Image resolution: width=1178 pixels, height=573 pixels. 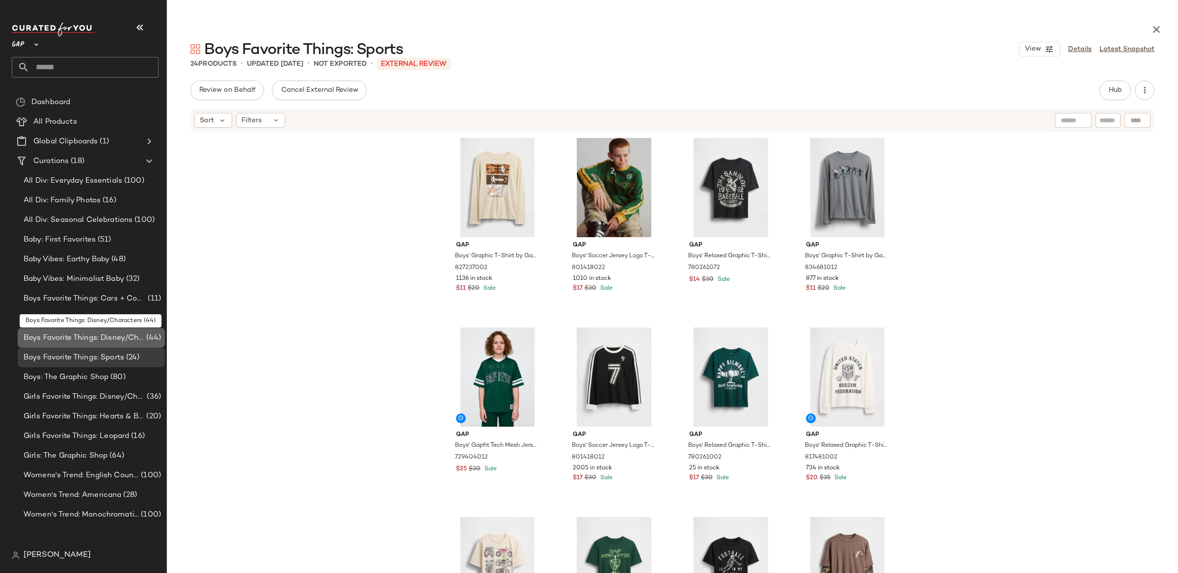 I want to click on span: $14, so click(x=695, y=280).